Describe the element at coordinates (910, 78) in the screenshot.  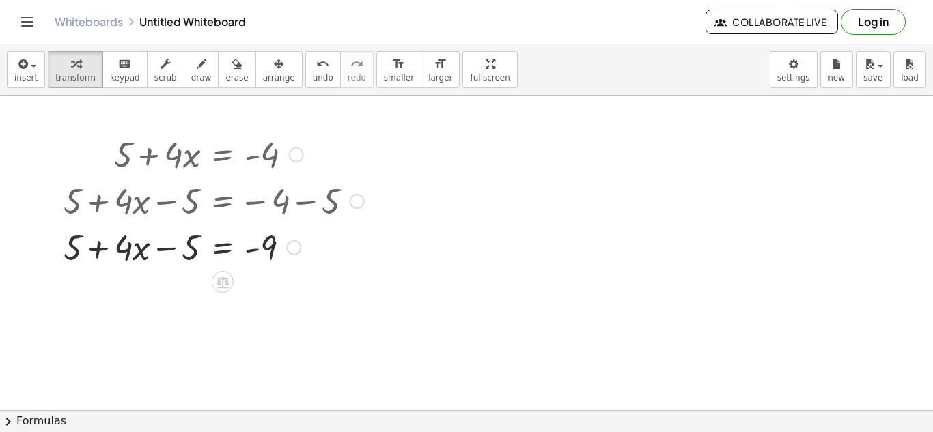
I see `span: load` at that location.